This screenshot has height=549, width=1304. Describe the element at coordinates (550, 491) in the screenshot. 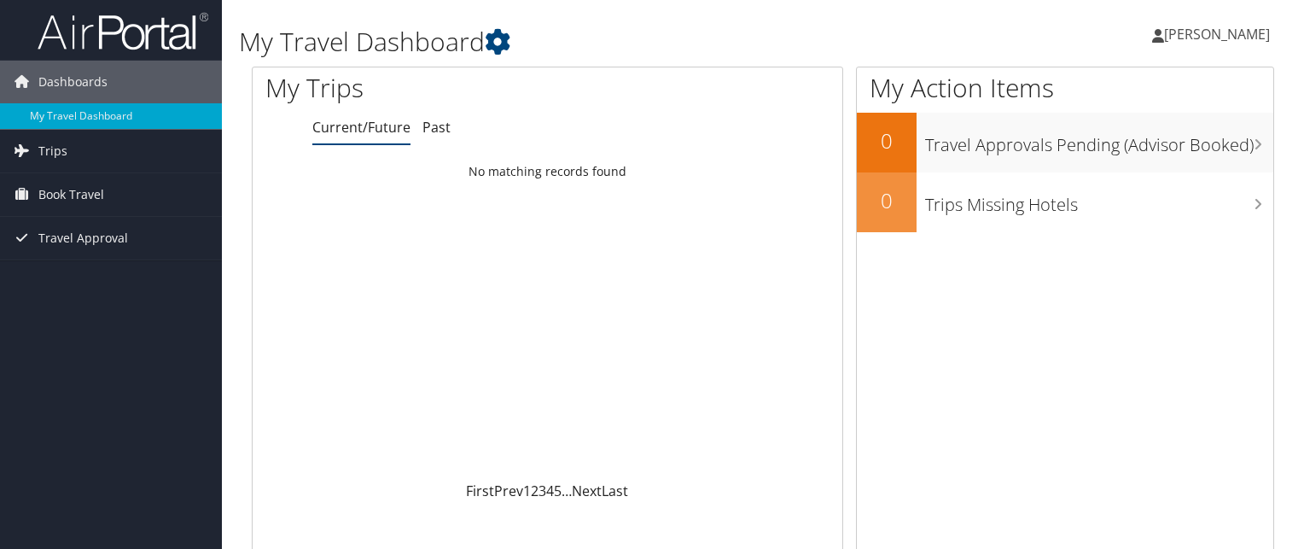

I see `a: 4` at that location.